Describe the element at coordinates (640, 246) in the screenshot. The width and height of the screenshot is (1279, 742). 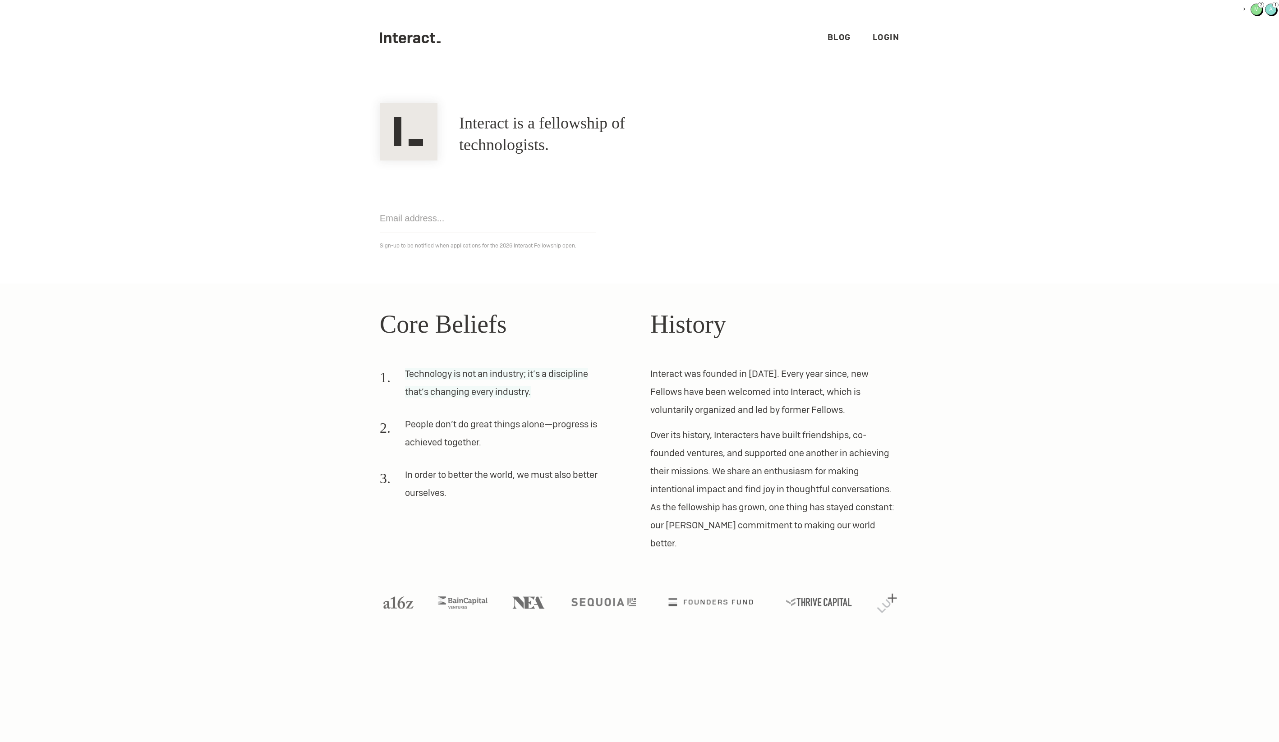
I see `p: Sign-up to be notified when applications for the 2026 Interact Fellowship open.` at that location.